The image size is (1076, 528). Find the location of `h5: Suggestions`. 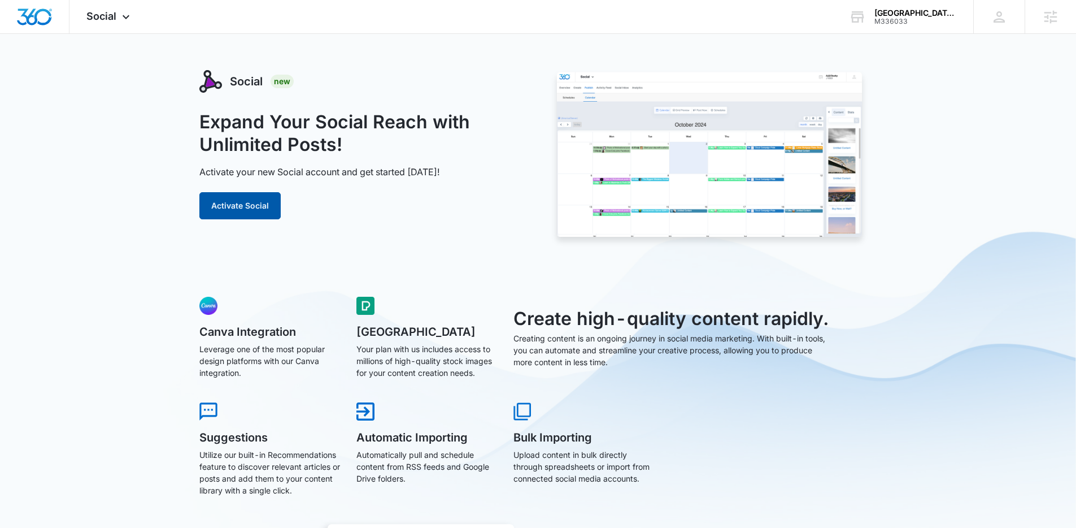

h5: Suggestions is located at coordinates (270, 437).